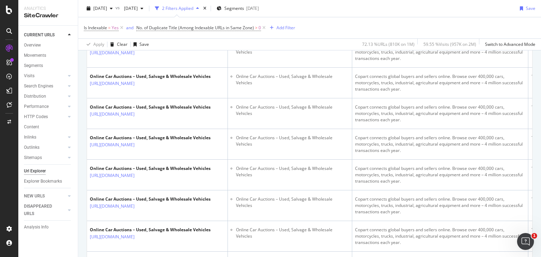 The width and height of the screenshot is (541, 257). I want to click on span: 2025 Aug. 9th, so click(129, 8).